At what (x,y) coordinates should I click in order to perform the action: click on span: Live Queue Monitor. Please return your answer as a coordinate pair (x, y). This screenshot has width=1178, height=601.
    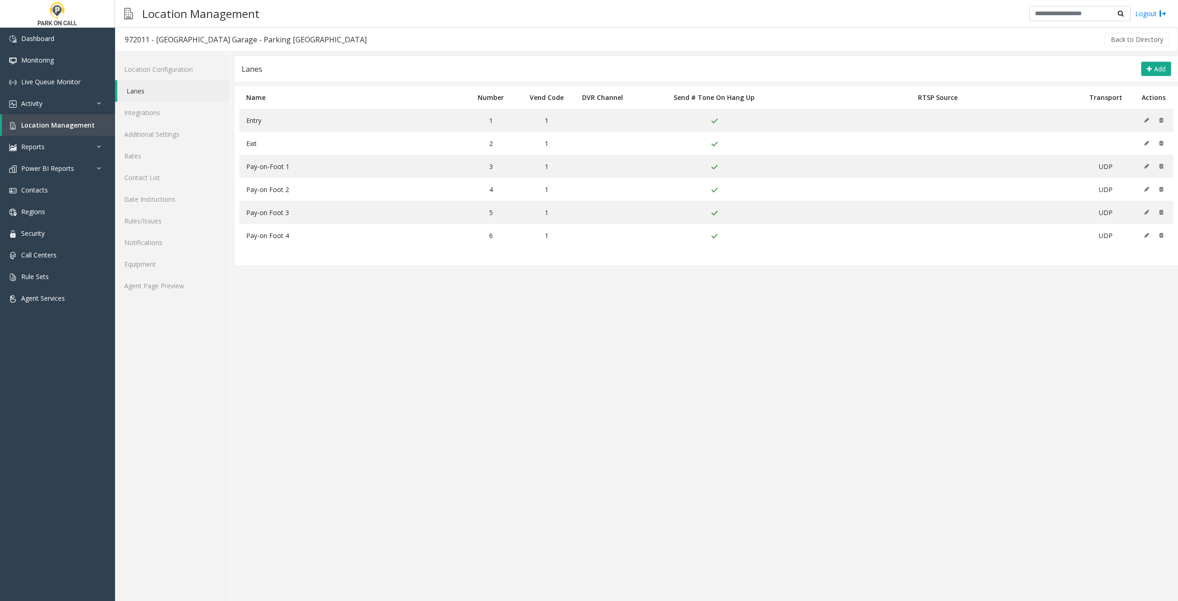
    Looking at the image, I should click on (51, 81).